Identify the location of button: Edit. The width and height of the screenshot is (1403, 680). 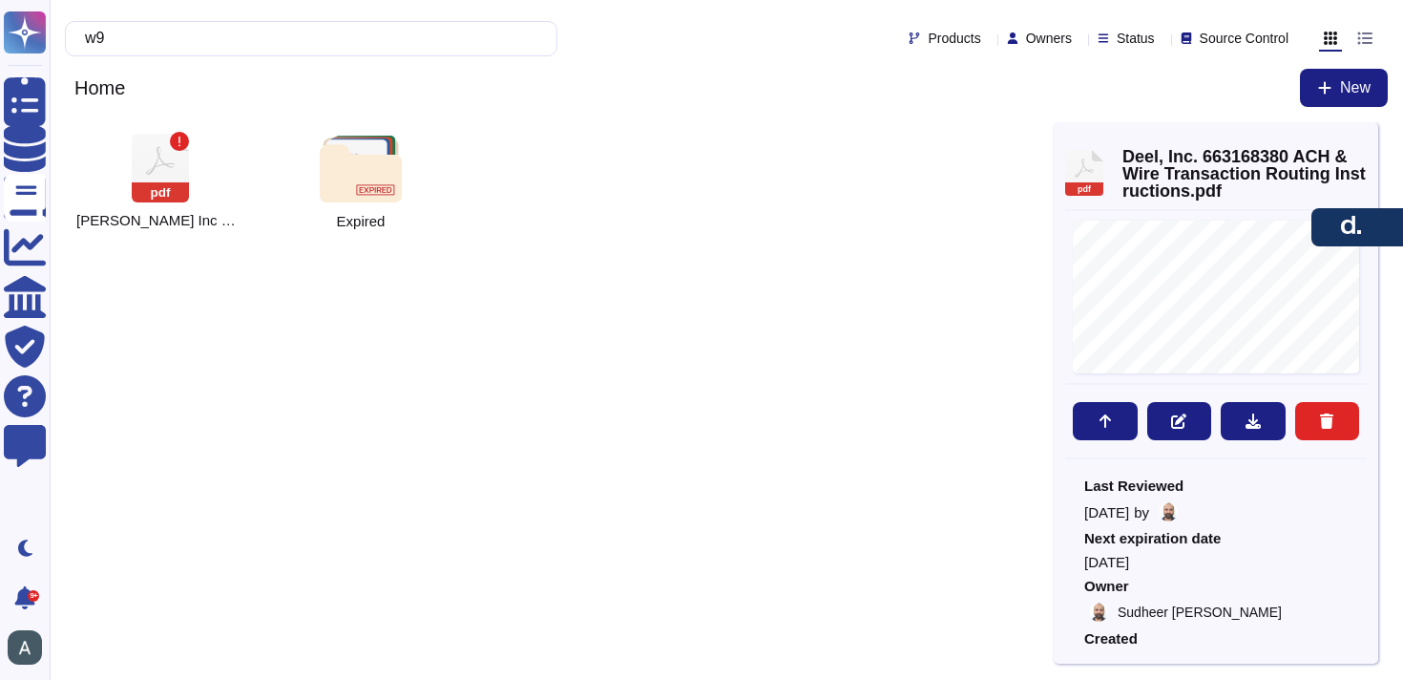
(1180, 421).